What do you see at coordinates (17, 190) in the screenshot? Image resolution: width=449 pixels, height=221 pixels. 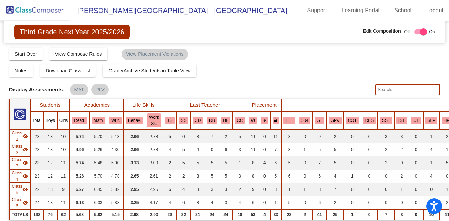 I see `span: Class 5` at bounding box center [17, 190].